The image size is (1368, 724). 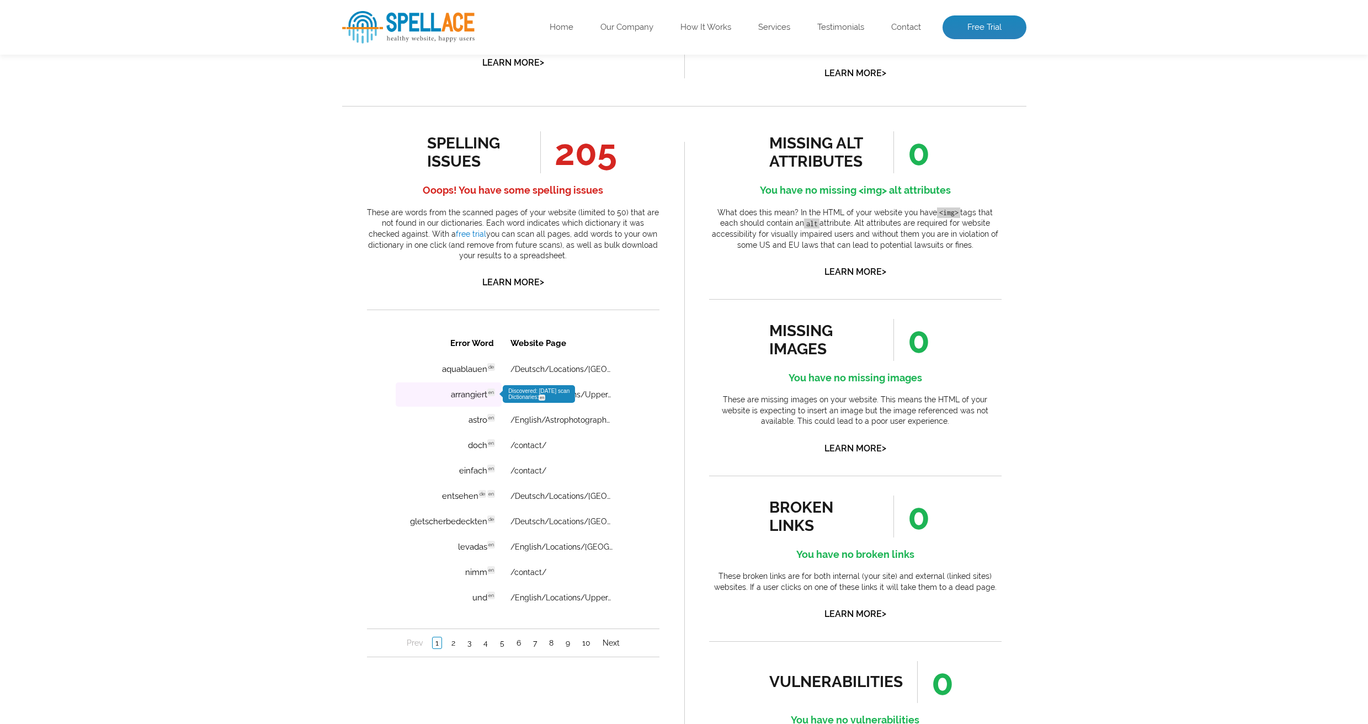 I want to click on a: 9, so click(x=201, y=314).